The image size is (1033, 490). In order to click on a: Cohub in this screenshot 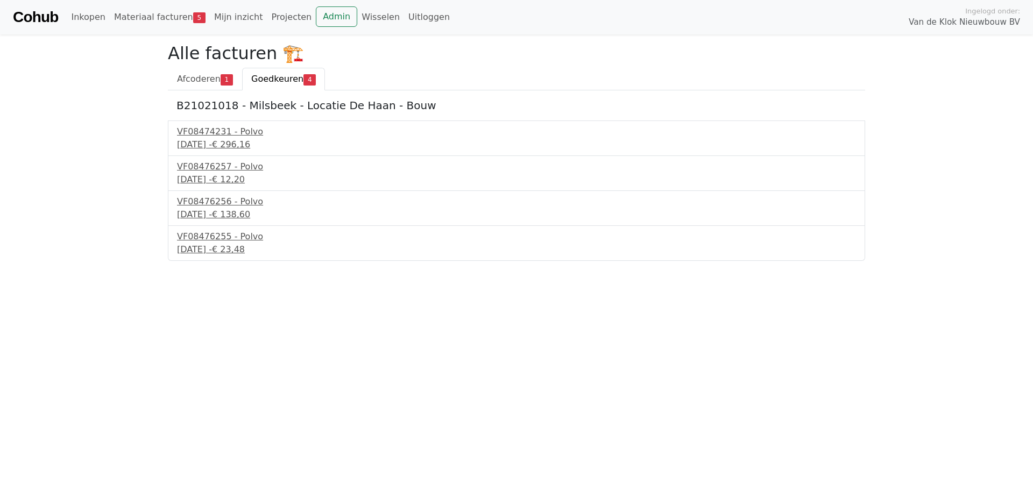, I will do `click(35, 17)`.